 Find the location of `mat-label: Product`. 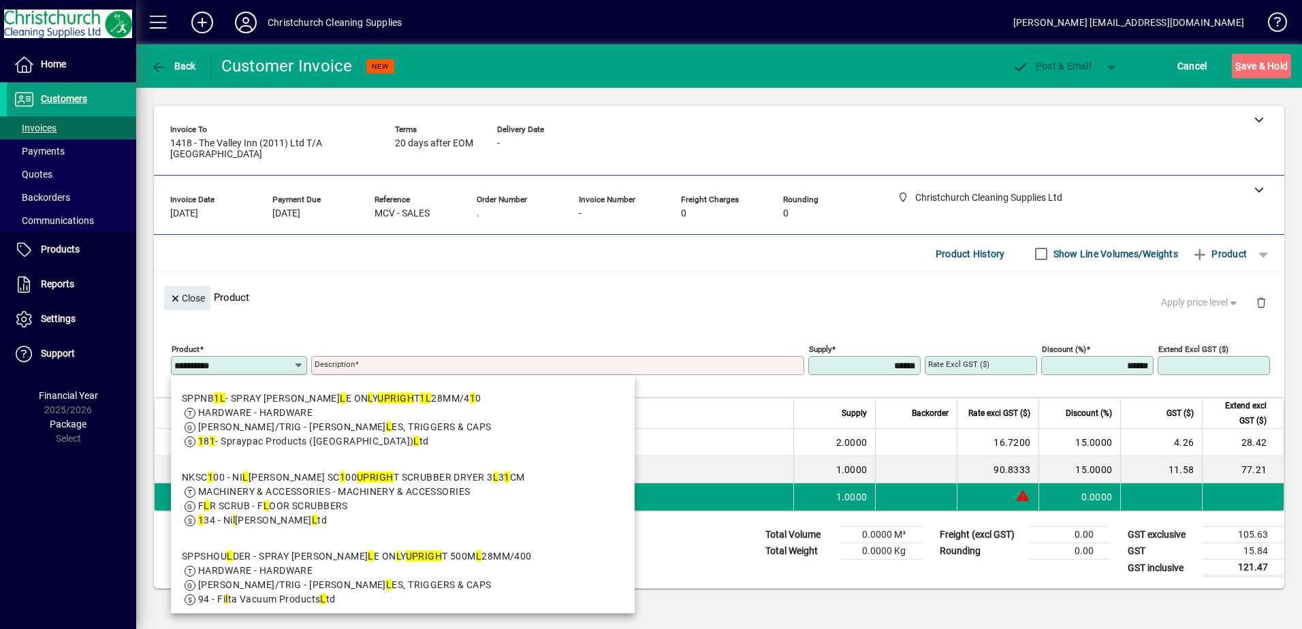

mat-label: Product is located at coordinates (185, 349).